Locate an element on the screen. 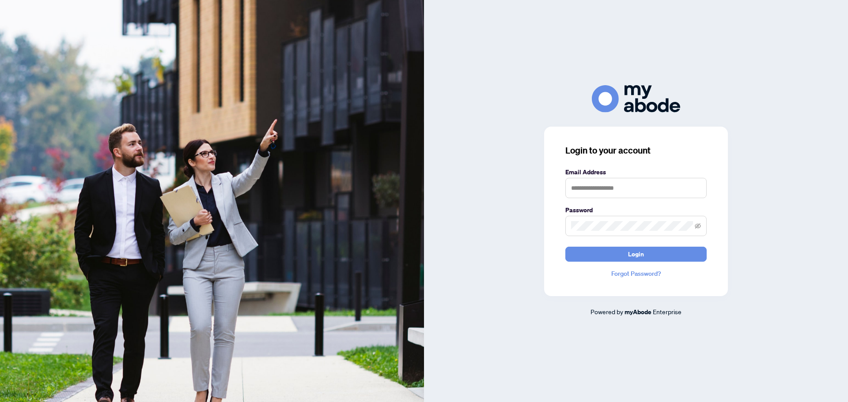  a: Forgot Password? is located at coordinates (636, 274).